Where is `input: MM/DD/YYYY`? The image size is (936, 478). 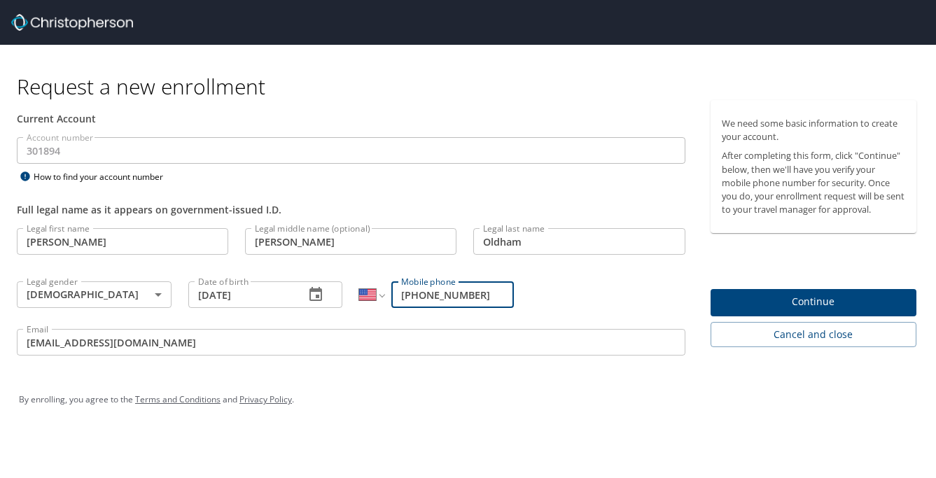 input: MM/DD/YYYY is located at coordinates (241, 295).